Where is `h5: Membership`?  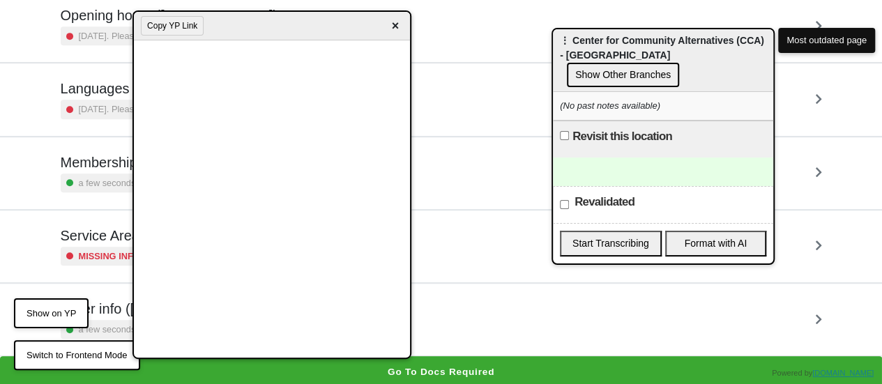
h5: Membership is located at coordinates (111, 162).